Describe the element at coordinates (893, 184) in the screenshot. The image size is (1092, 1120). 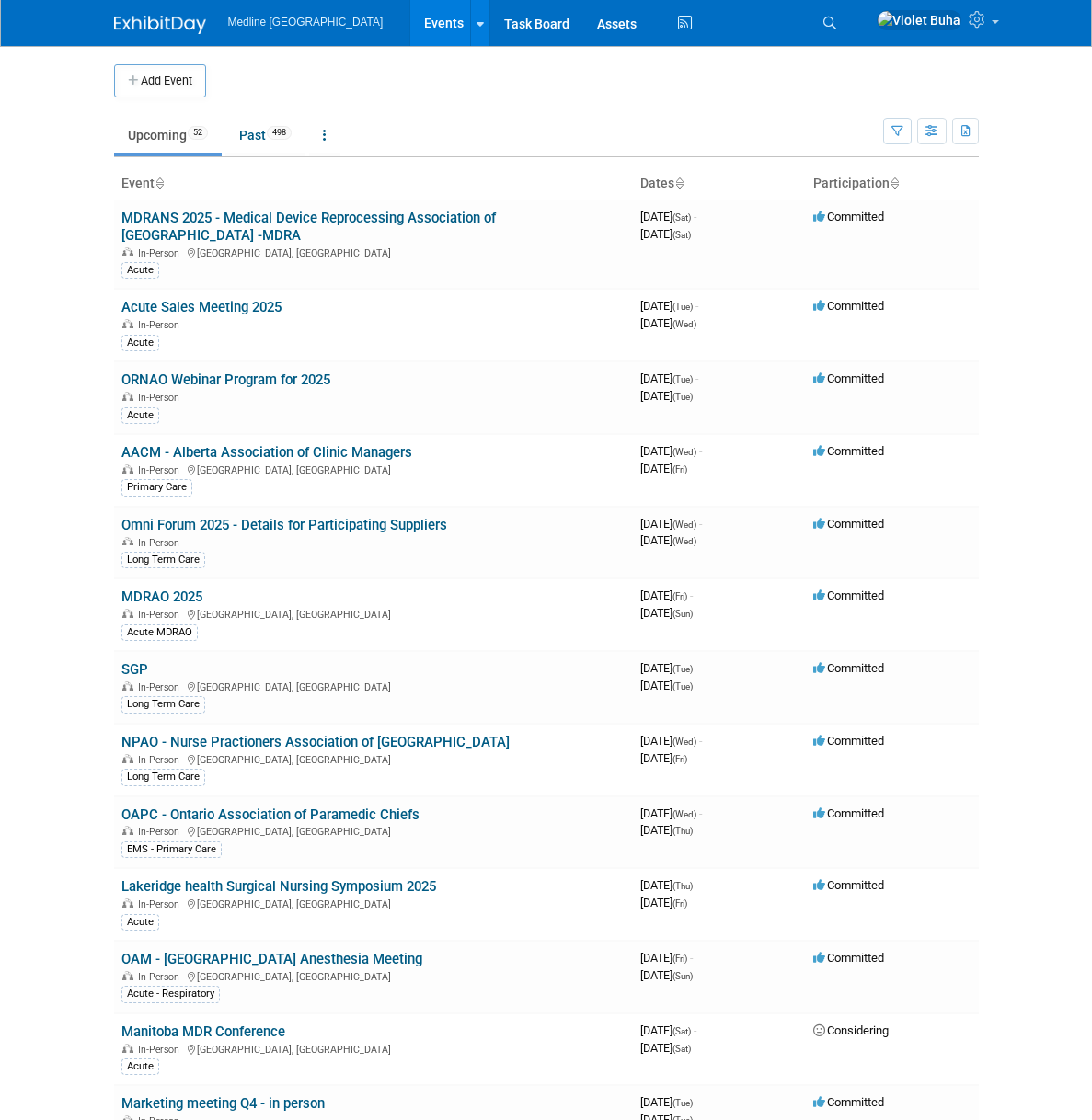
I see `th: Participation` at that location.